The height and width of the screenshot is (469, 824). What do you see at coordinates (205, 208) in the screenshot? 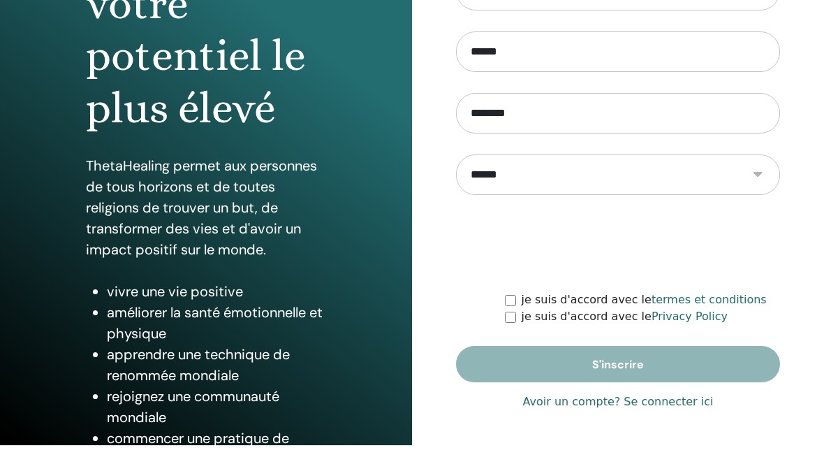
I see `p: ThetaHealing permet aux personnes de tous horizons et de toutes religions de trouver un but, de t...` at bounding box center [205, 208].